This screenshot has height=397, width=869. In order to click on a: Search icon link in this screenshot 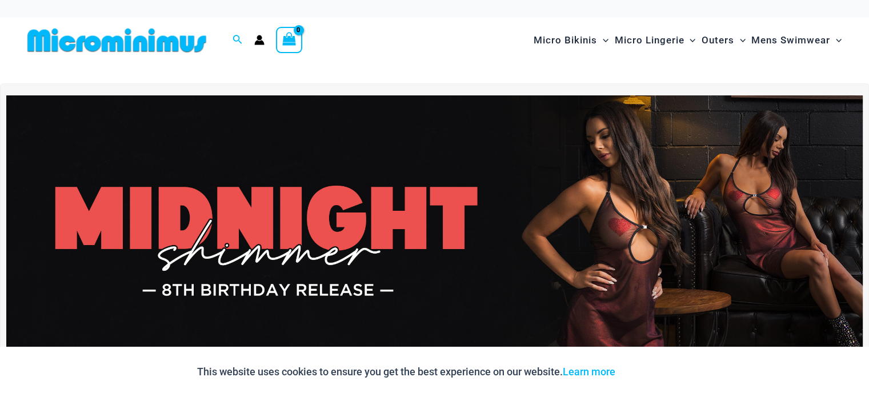, I will do `click(238, 40)`.